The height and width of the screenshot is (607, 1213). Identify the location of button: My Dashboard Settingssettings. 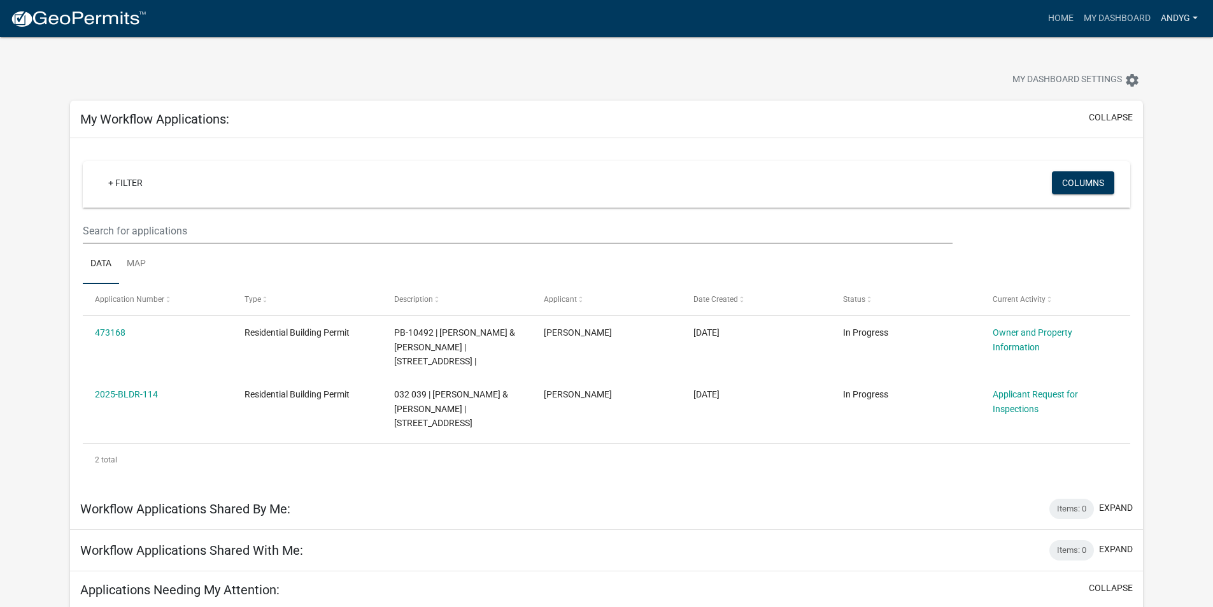
(1076, 80).